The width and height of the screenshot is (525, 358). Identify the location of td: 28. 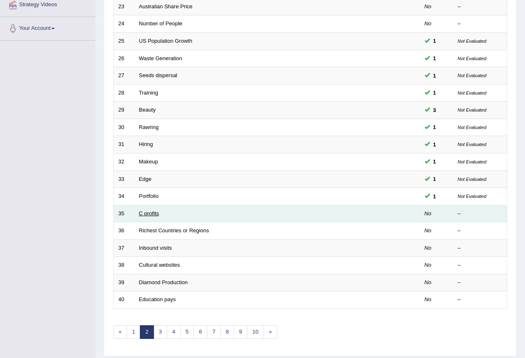
(124, 93).